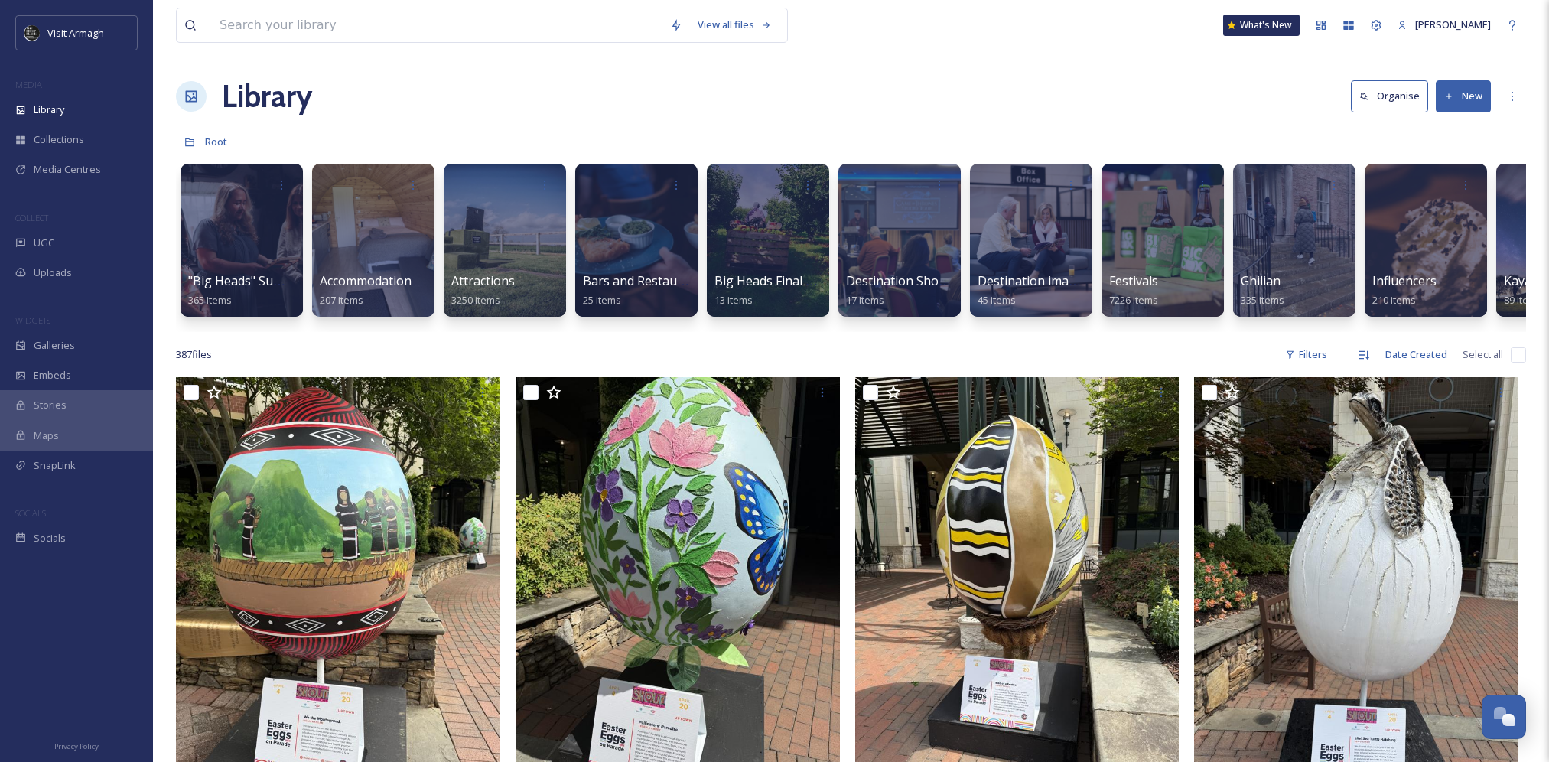 This screenshot has height=762, width=1549. Describe the element at coordinates (734, 24) in the screenshot. I see `div: View all files` at that location.